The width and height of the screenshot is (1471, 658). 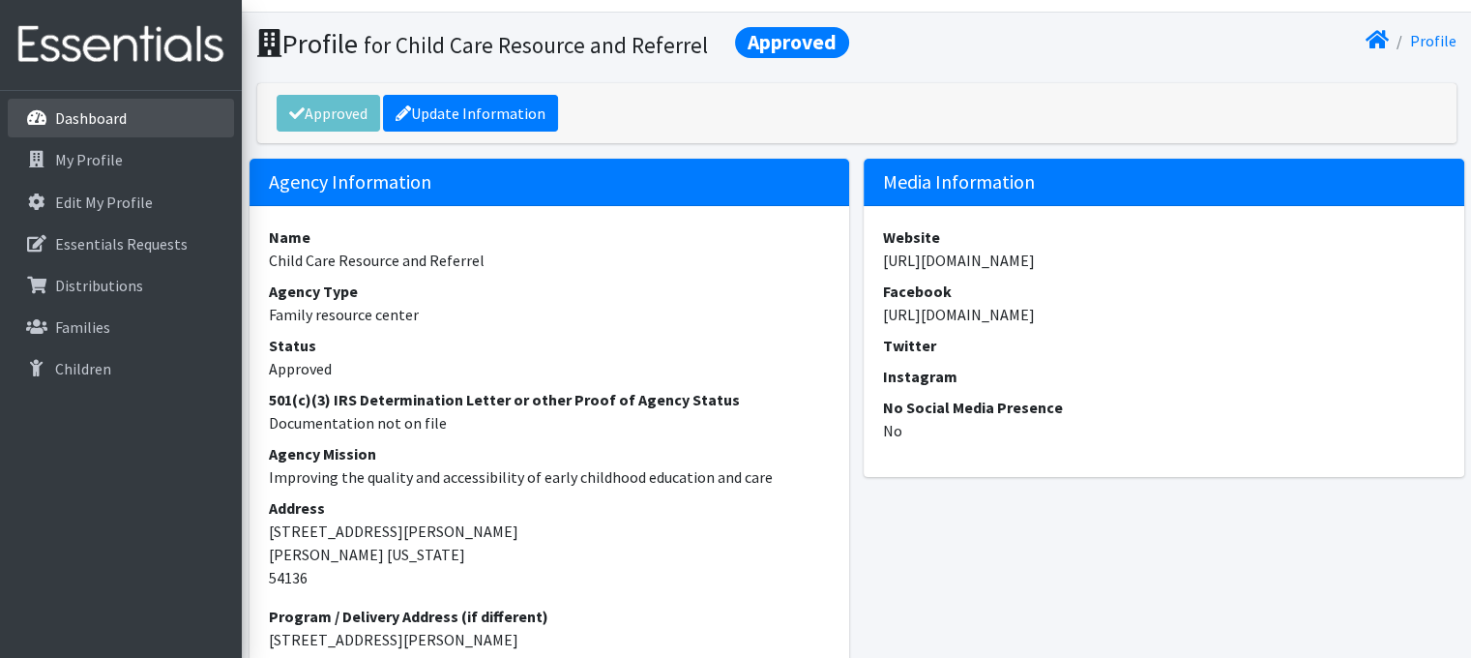 What do you see at coordinates (121, 285) in the screenshot?
I see `a: Distributions` at bounding box center [121, 285].